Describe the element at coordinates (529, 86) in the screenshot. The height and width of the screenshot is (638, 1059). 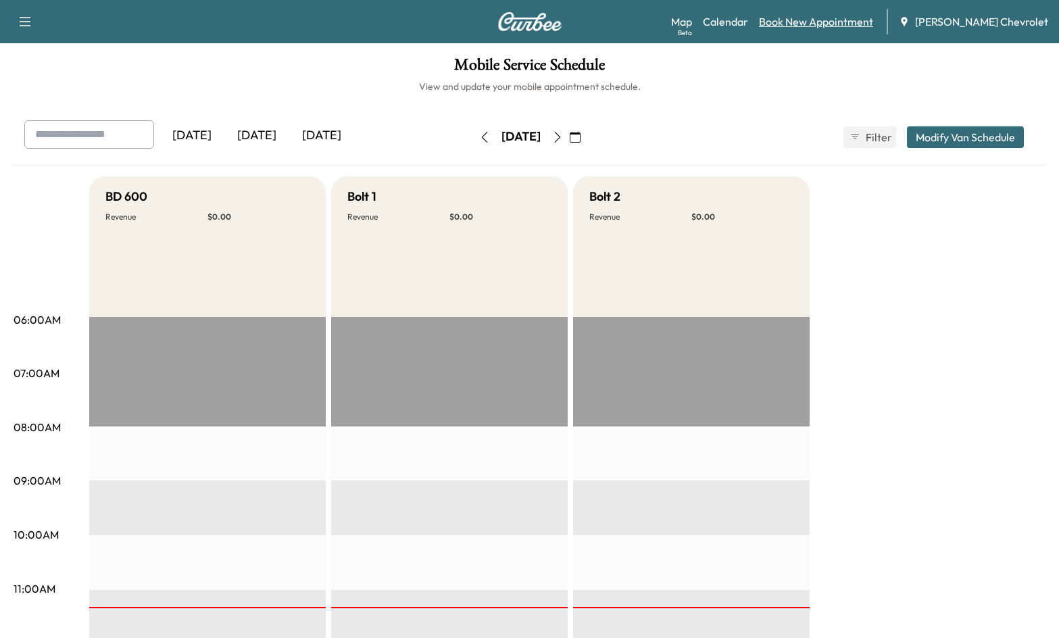
I see `h6: View and update your mobile appointment schedule.` at that location.